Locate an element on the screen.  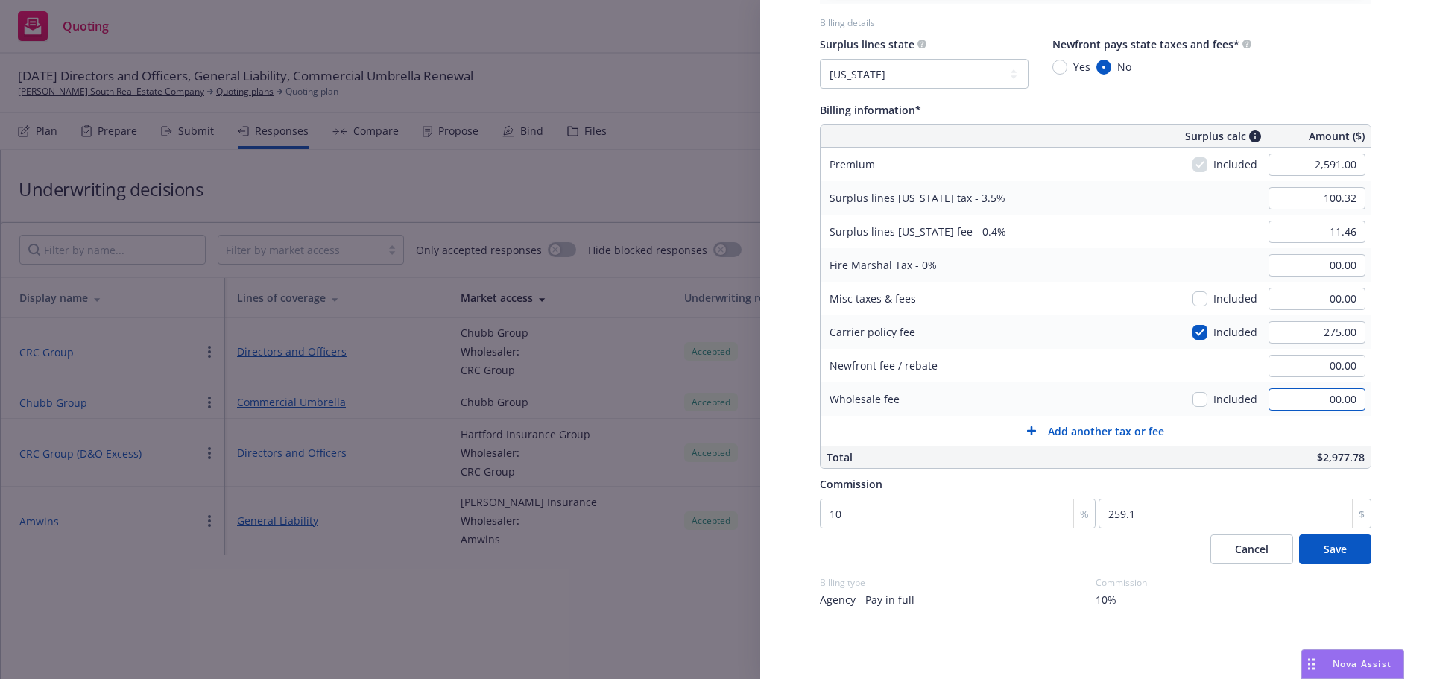
span: Yes is located at coordinates (1082, 66).